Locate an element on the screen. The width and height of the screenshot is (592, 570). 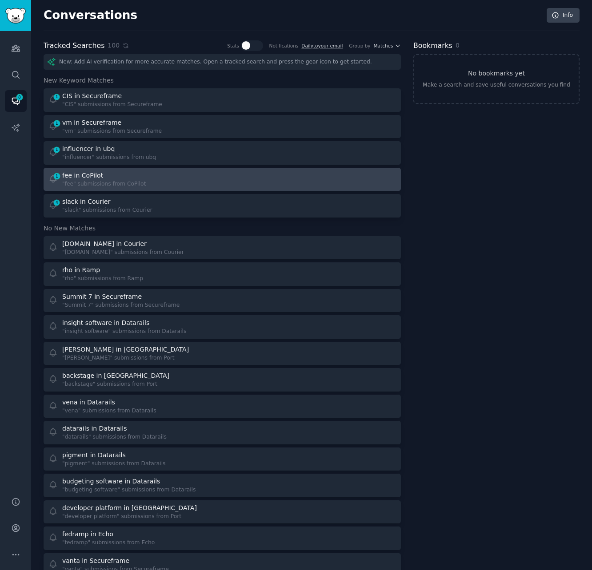
div: "vm" submissions from Secureframe is located at coordinates (112, 131).